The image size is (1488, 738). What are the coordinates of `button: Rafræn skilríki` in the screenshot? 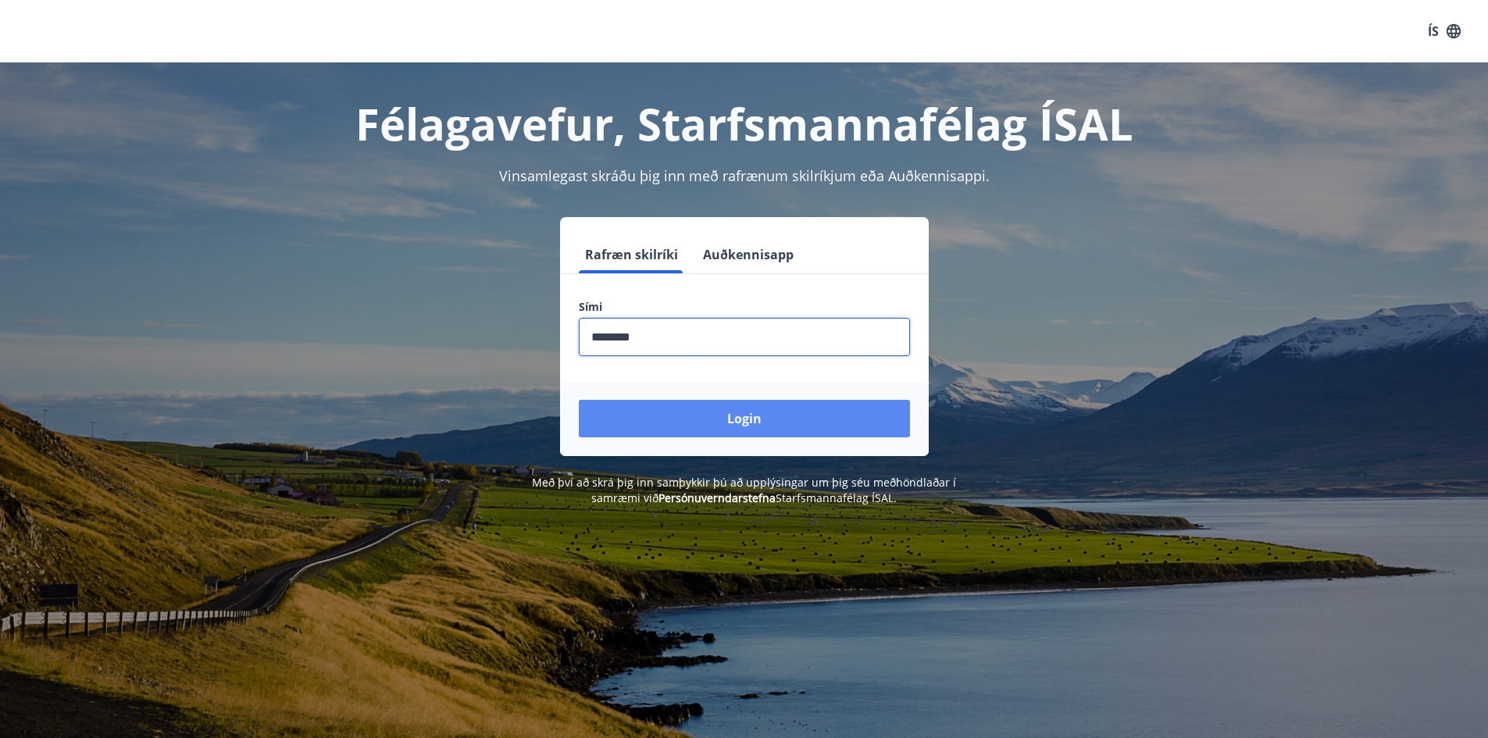 It's located at (631, 255).